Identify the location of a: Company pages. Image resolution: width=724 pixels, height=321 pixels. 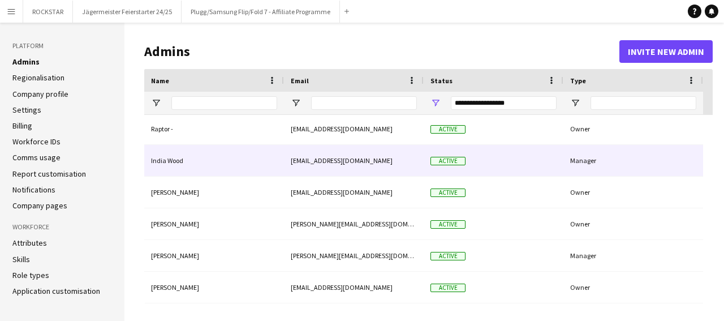
(40, 205).